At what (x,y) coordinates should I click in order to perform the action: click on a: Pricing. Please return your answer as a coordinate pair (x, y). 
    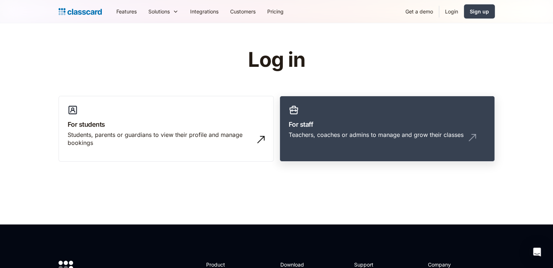
    Looking at the image, I should click on (275, 11).